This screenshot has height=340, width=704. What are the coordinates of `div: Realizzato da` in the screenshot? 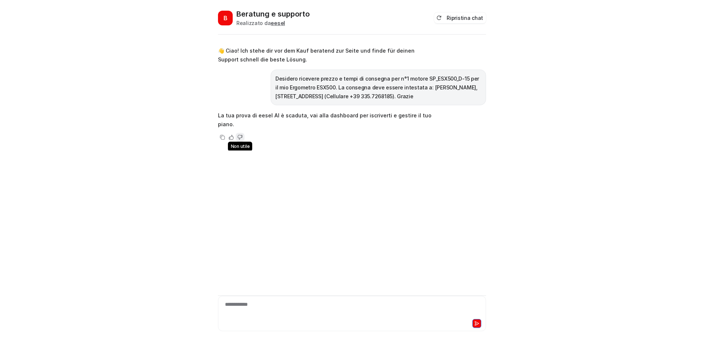 It's located at (273, 23).